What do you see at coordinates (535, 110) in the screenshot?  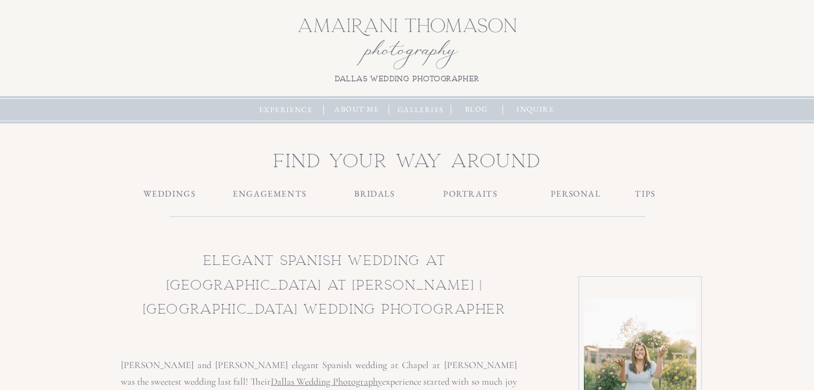 I see `nav: inquire` at bounding box center [535, 110].